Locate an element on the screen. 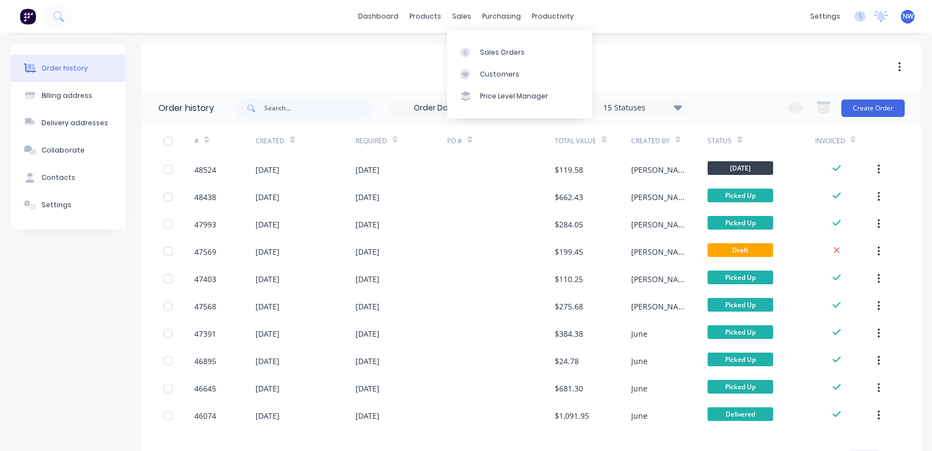 The height and width of the screenshot is (451, 932). div: $110.25 is located at coordinates (569, 279).